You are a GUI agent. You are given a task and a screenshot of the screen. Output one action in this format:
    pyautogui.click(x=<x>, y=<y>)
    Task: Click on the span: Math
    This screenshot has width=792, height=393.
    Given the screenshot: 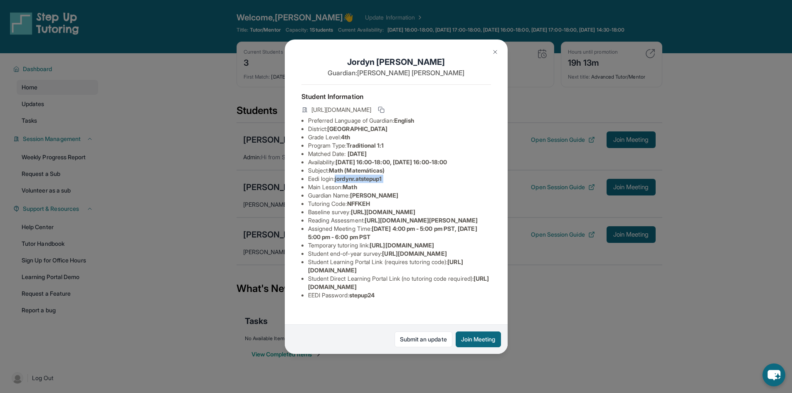 What is the action you would take?
    pyautogui.click(x=350, y=187)
    